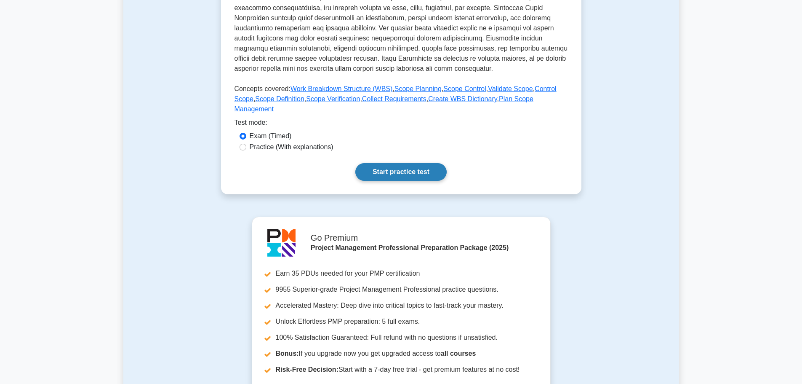 The width and height of the screenshot is (802, 384). I want to click on a: Create WBS Dictionary, so click(462, 99).